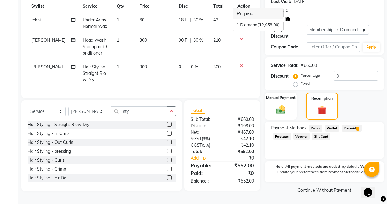  I want to click on span: 0 F, so click(182, 67).